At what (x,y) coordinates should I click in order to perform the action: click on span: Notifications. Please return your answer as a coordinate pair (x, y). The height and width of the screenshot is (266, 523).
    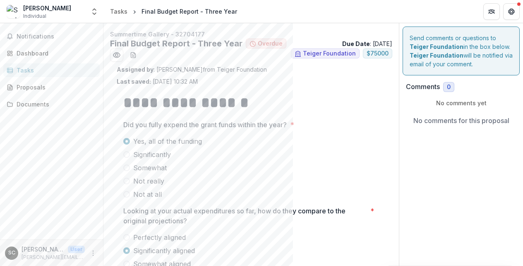
    Looking at the image, I should click on (56, 36).